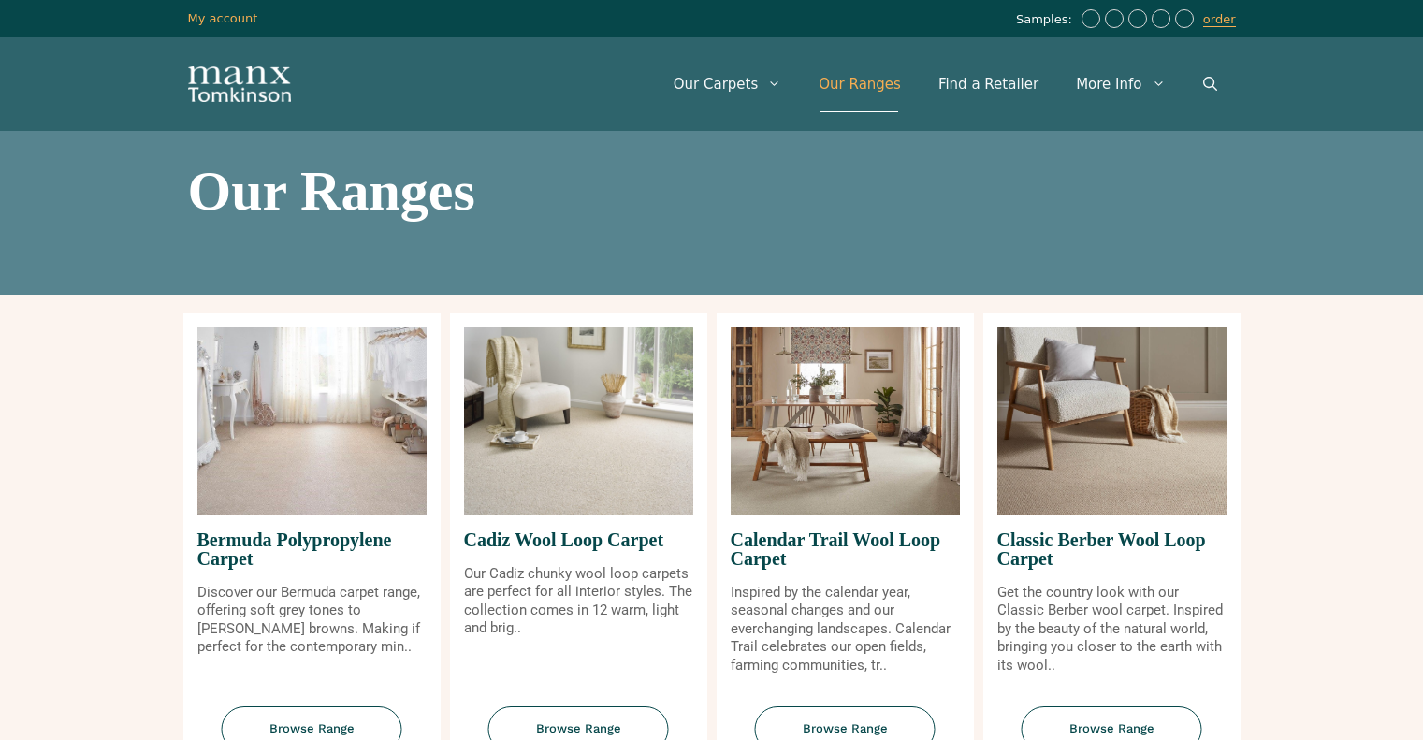 This screenshot has width=1423, height=740. Describe the element at coordinates (1120, 84) in the screenshot. I see `a: More Info` at that location.